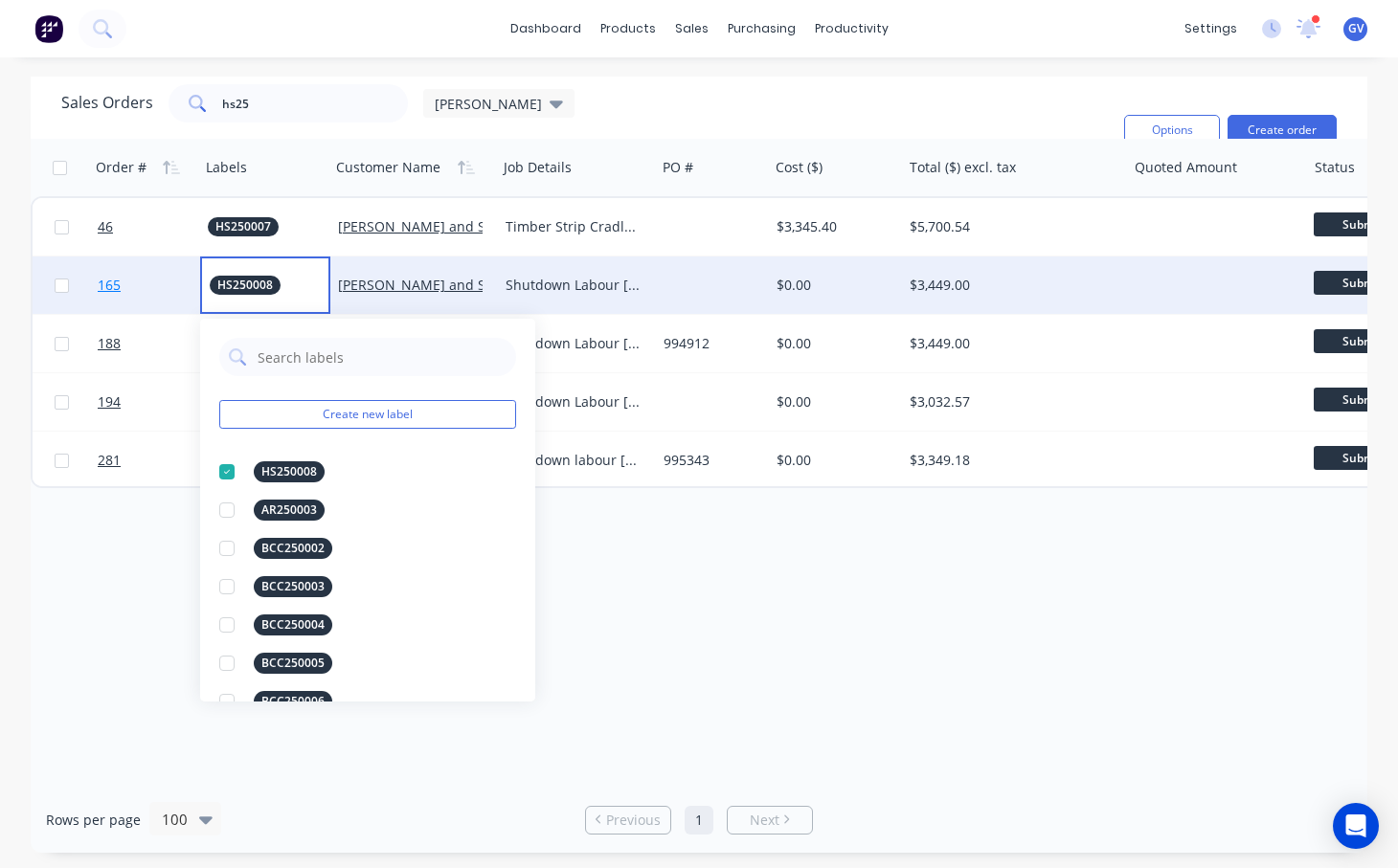 Image resolution: width=1398 pixels, height=868 pixels. What do you see at coordinates (293, 587) in the screenshot?
I see `div: BCC250003` at bounding box center [293, 587].